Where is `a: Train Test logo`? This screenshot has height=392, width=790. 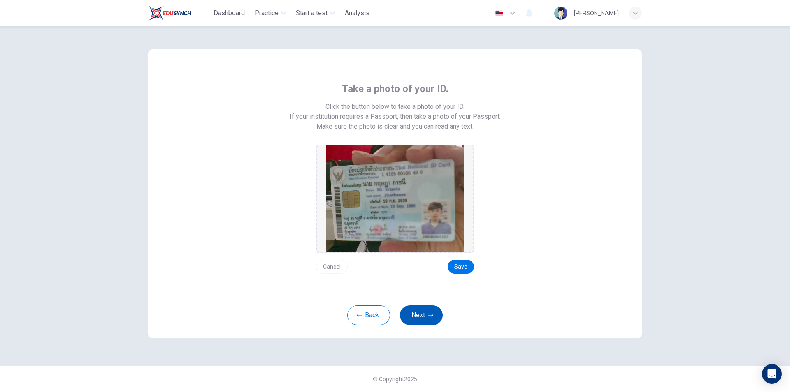 a: Train Test logo is located at coordinates (179, 13).